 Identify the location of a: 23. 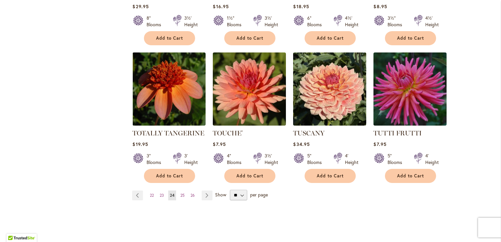
(162, 195).